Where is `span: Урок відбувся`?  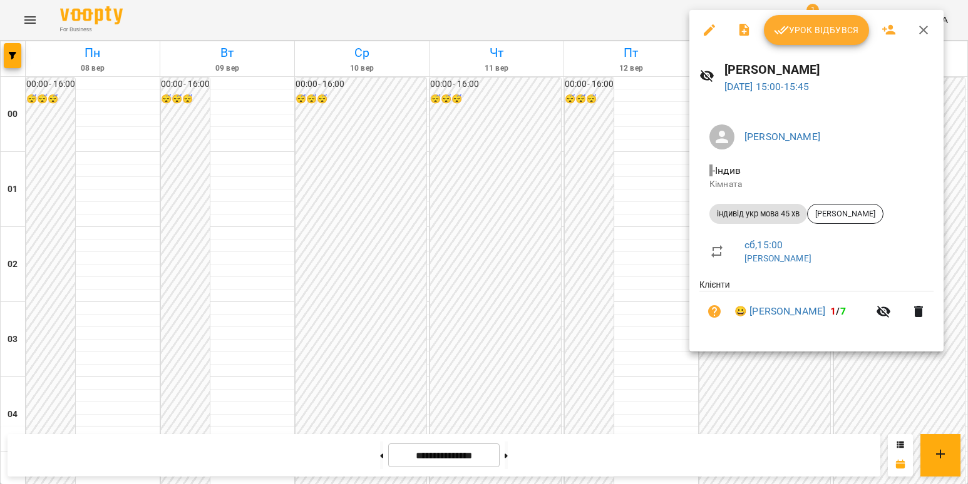
span: Урок відбувся is located at coordinates (816, 30).